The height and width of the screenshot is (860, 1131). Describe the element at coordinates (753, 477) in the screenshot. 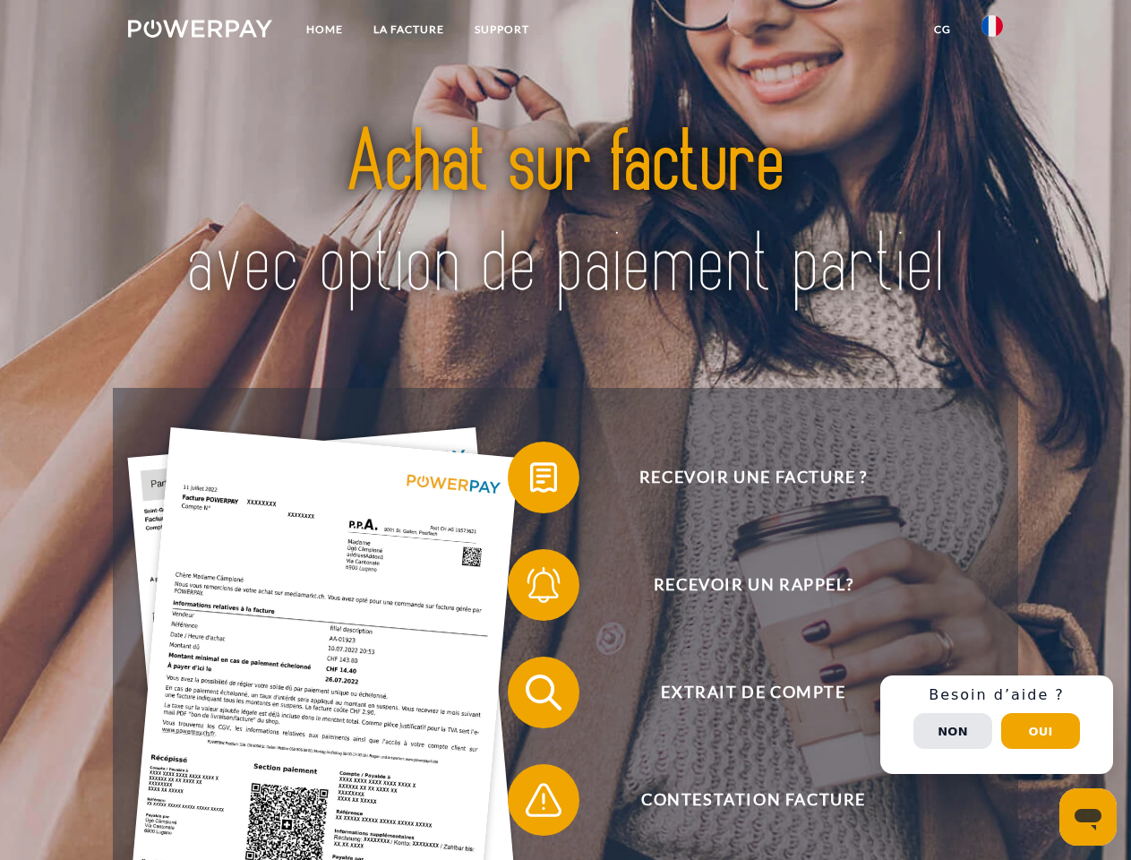

I see `span: Recevoir une facture ?` at that location.